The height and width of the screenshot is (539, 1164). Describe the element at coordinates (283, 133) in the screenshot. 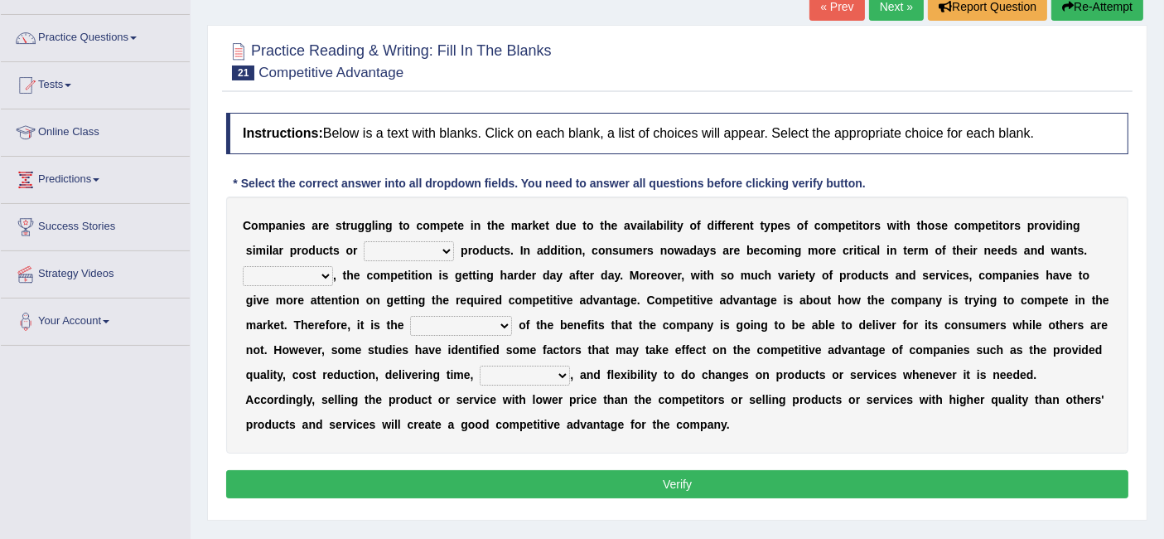

I see `b: Instructions:` at that location.